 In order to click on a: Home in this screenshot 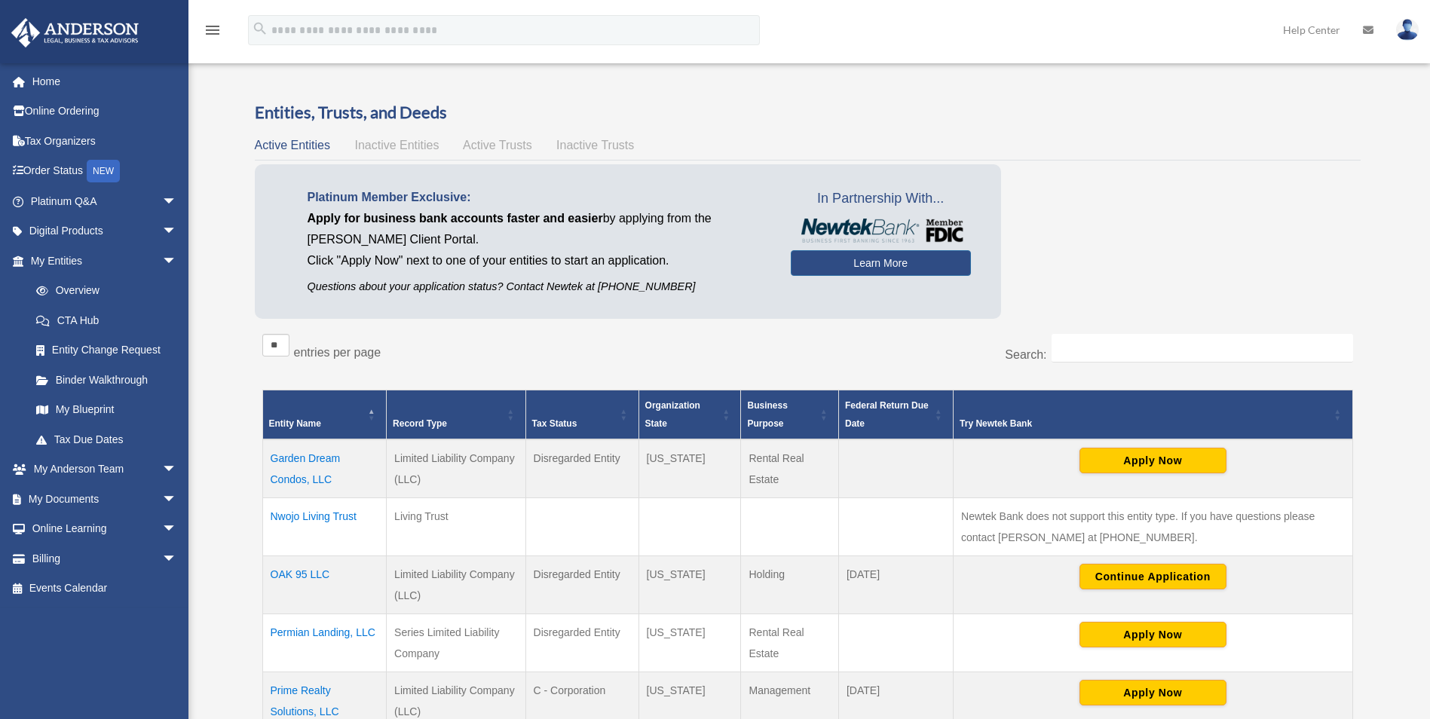, I will do `click(105, 81)`.